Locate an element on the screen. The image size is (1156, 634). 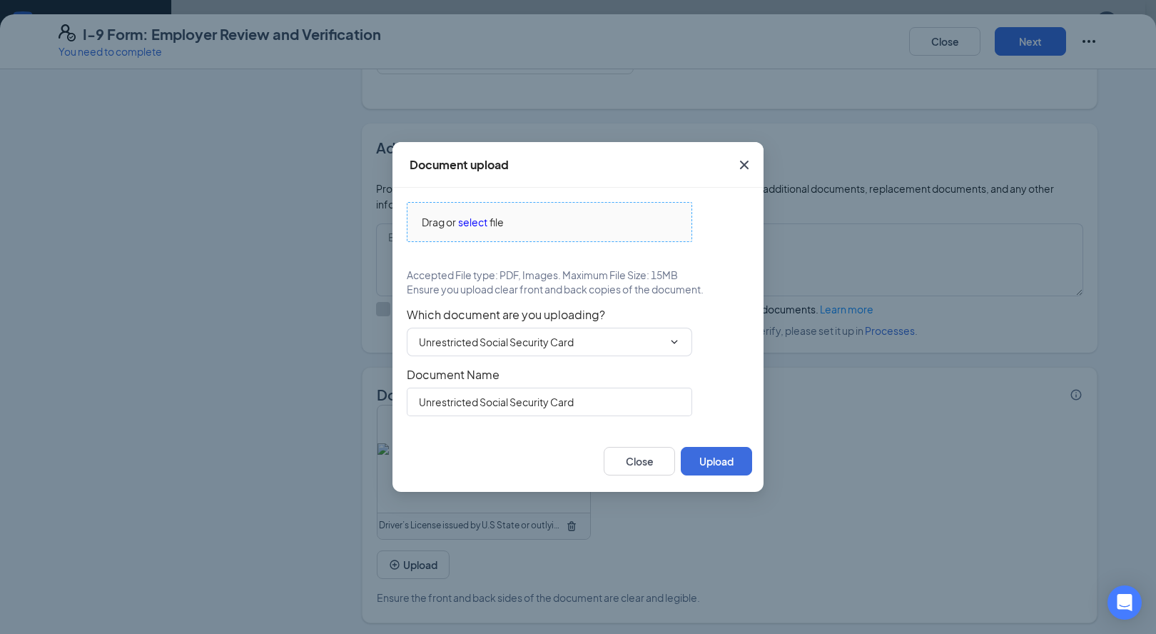
svg: ChevronDown is located at coordinates (674, 342).